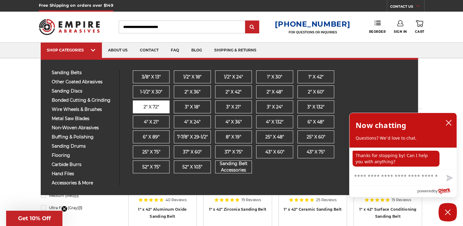 This screenshot has height=226, width=463. Describe the element at coordinates (175, 50) in the screenshot. I see `a: faq` at that location.